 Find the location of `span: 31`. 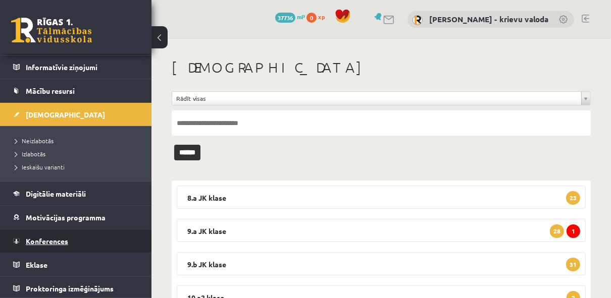

span: 31 is located at coordinates (573, 264).